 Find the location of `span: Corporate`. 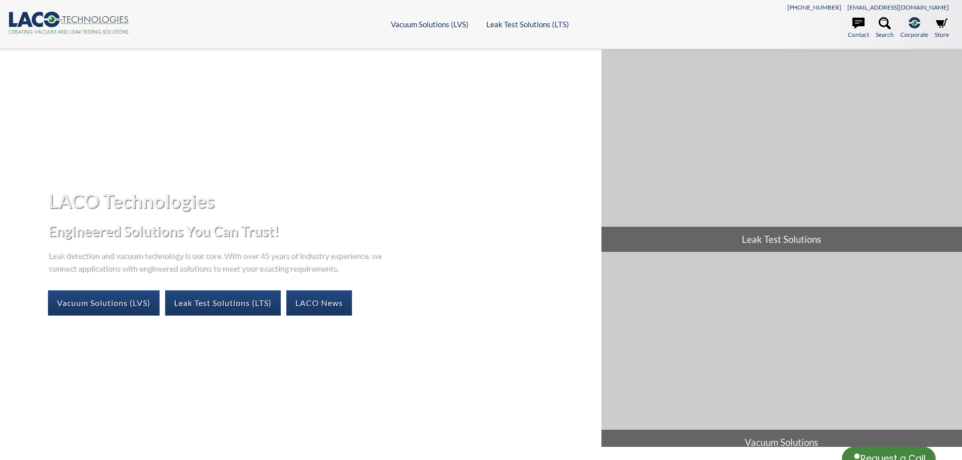

span: Corporate is located at coordinates (914, 34).